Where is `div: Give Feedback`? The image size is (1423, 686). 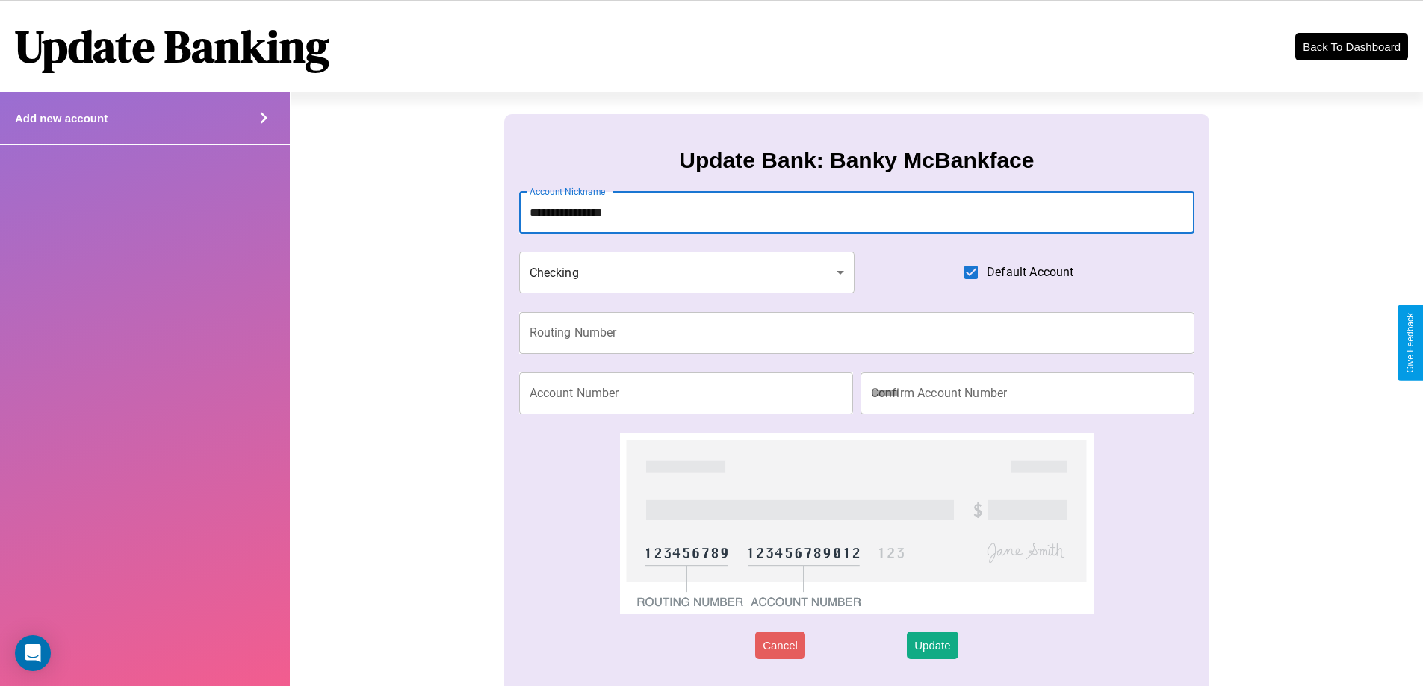 div: Give Feedback is located at coordinates (1410, 343).